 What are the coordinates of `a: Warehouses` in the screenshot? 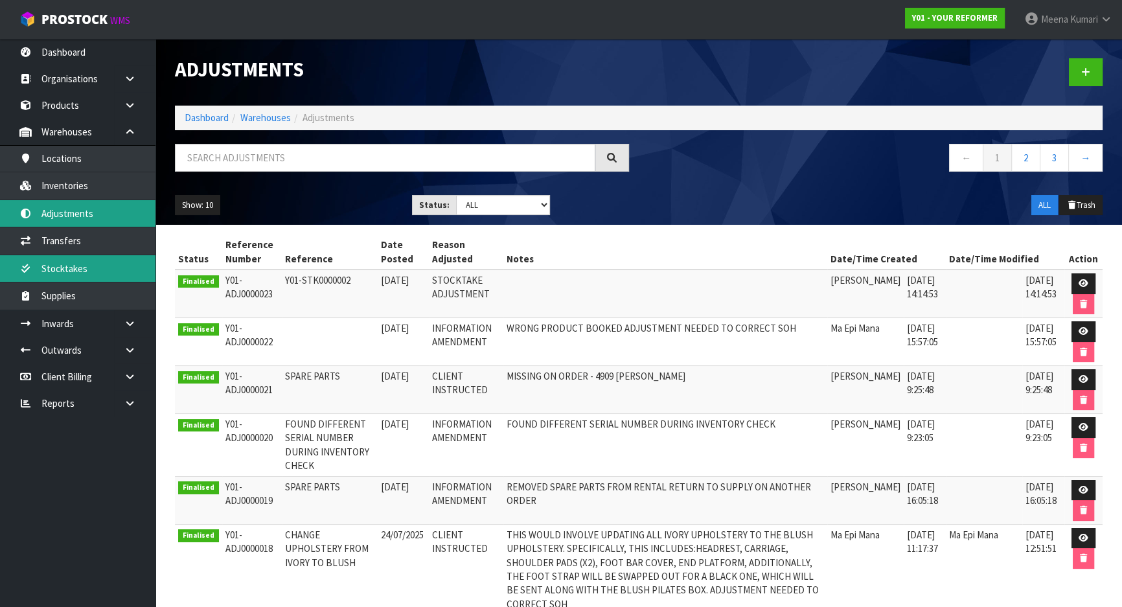 It's located at (266, 117).